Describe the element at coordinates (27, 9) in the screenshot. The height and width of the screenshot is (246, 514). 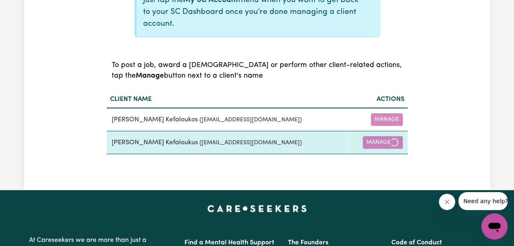
I see `span: Need any help?` at that location.